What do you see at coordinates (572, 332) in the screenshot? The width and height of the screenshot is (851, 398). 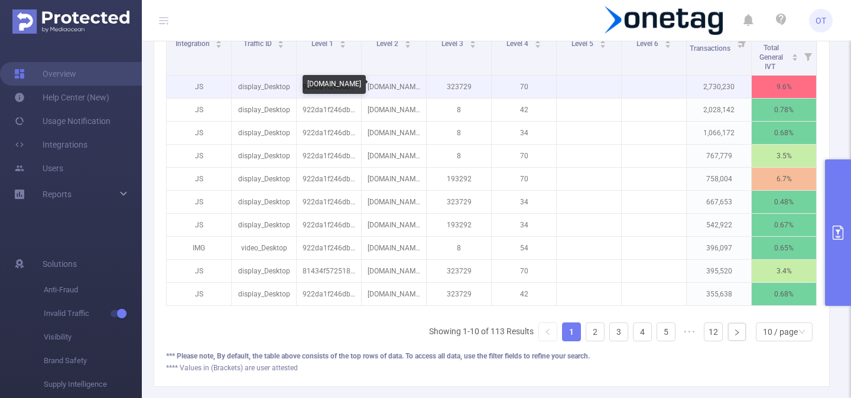 I see `a: 1` at bounding box center [572, 332].